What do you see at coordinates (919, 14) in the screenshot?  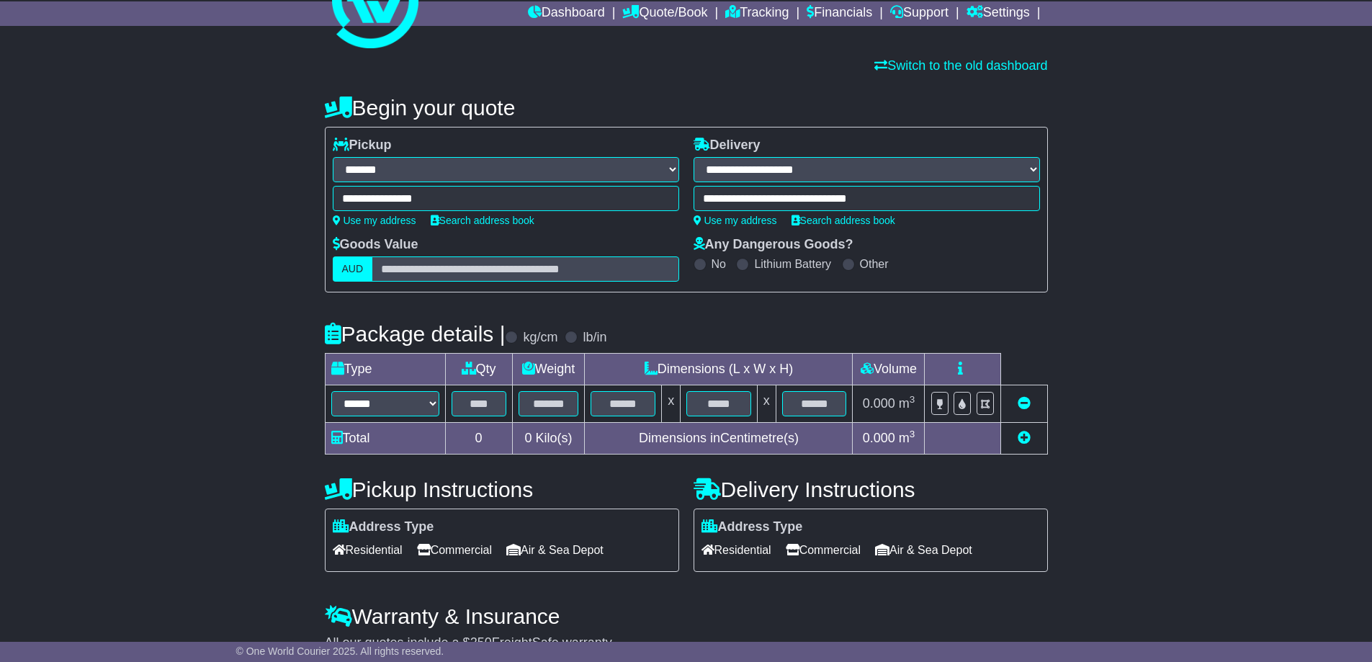 I see `a: Support` at bounding box center [919, 14].